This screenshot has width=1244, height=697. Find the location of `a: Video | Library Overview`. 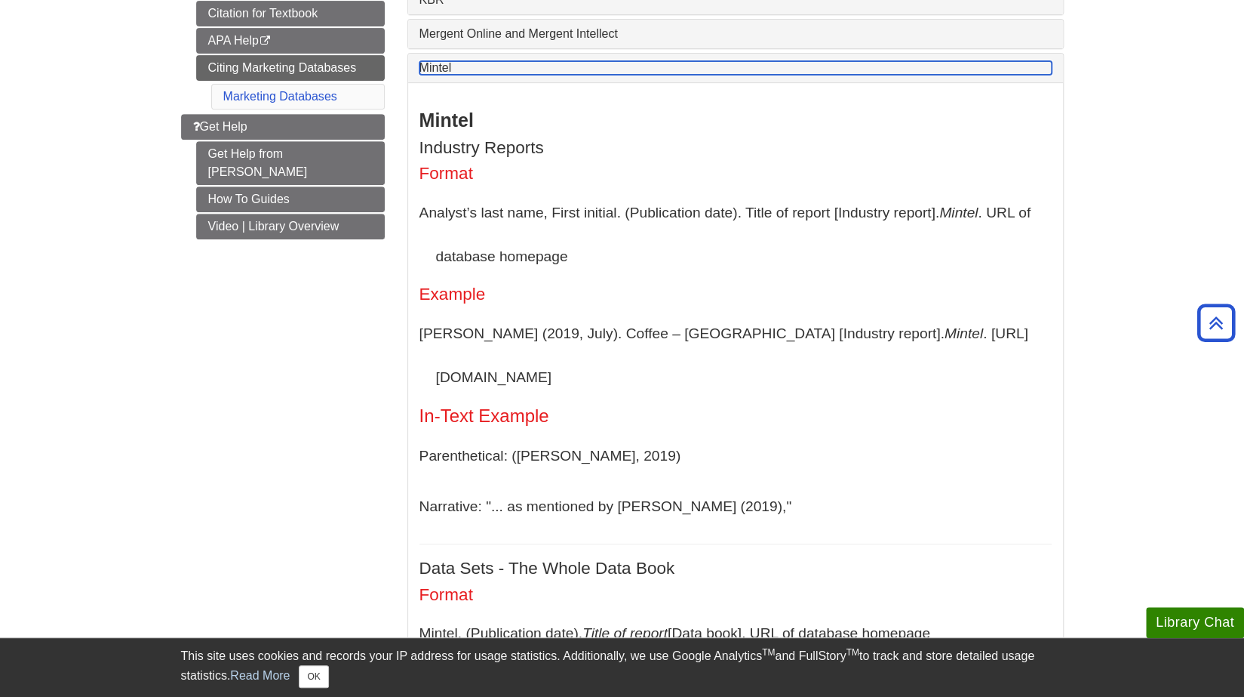

a: Video | Library Overview is located at coordinates (291, 226).